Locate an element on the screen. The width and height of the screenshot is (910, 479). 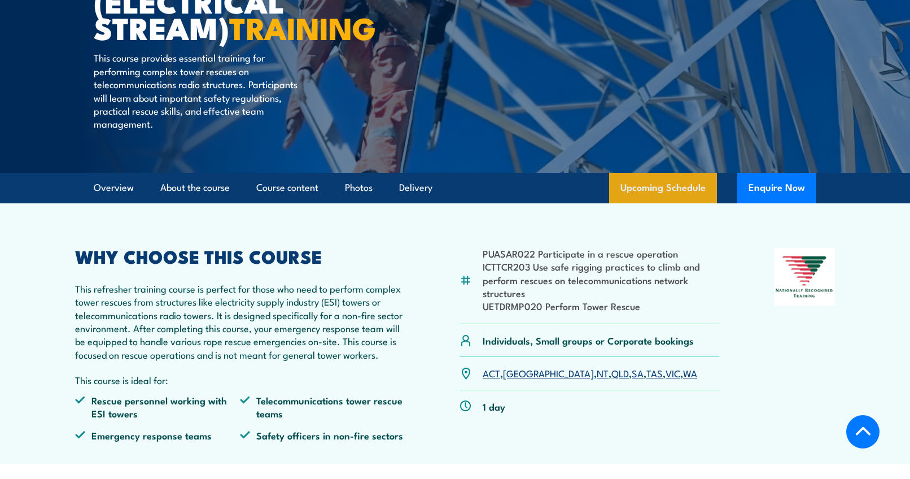
a: VIC is located at coordinates (673, 373).